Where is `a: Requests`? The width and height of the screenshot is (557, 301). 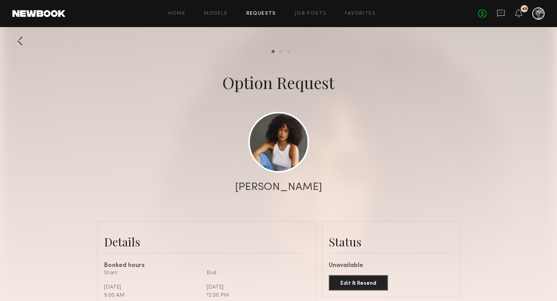 a: Requests is located at coordinates (261, 14).